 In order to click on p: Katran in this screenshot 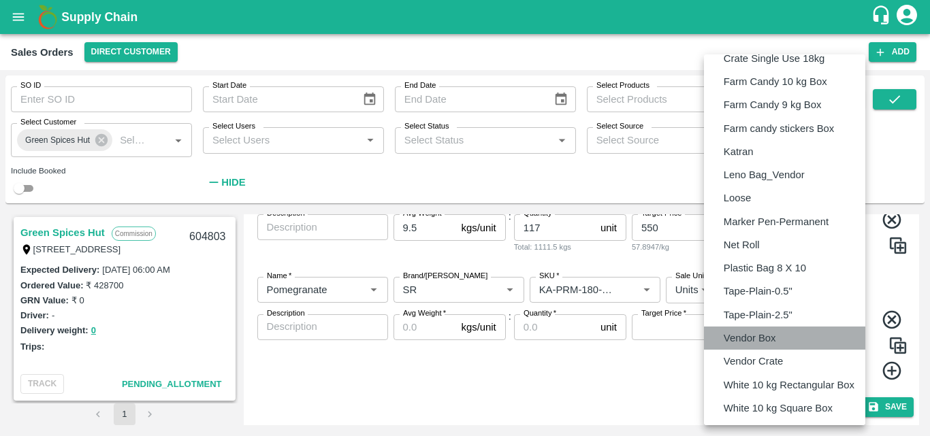, I will do `click(739, 152)`.